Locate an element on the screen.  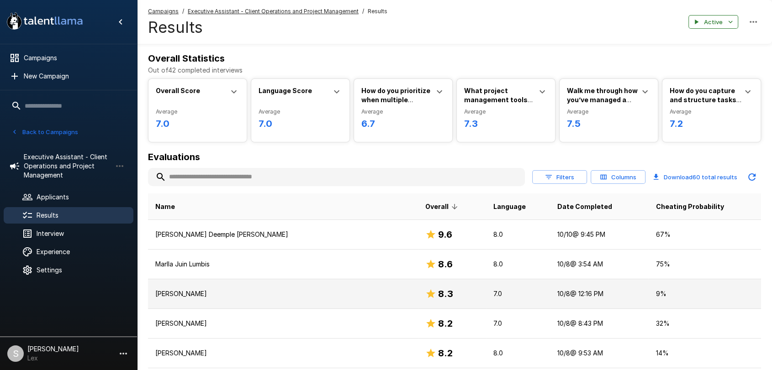
button: Active is located at coordinates (713, 22).